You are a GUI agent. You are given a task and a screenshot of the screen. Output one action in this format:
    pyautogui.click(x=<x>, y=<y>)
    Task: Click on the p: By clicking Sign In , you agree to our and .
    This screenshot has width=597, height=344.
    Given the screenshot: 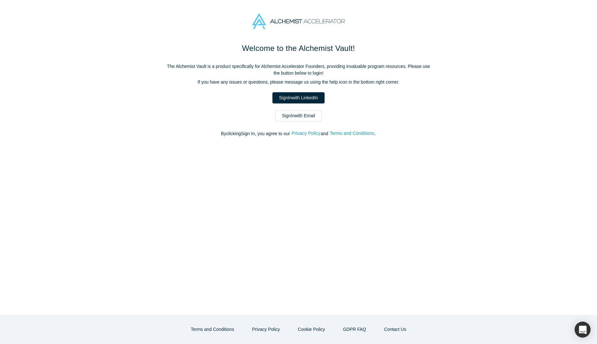 What is the action you would take?
    pyautogui.click(x=299, y=133)
    